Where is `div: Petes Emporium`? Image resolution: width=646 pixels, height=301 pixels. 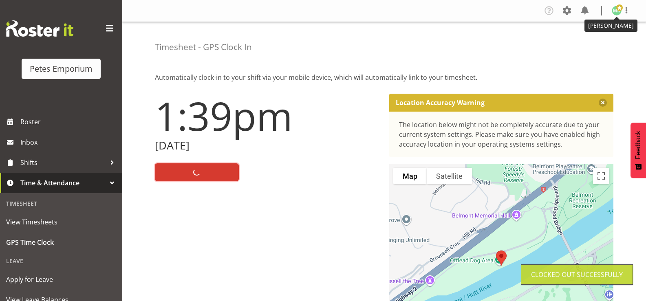 div: Petes Emporium is located at coordinates (61, 69).